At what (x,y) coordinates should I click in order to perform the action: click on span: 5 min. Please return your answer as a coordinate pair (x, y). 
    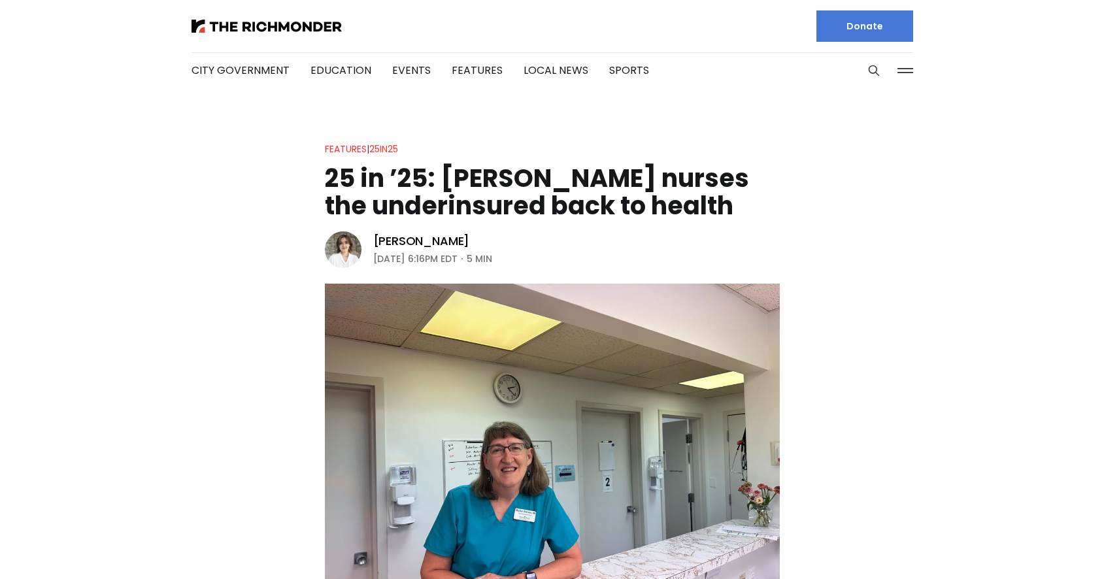
    Looking at the image, I should click on (479, 259).